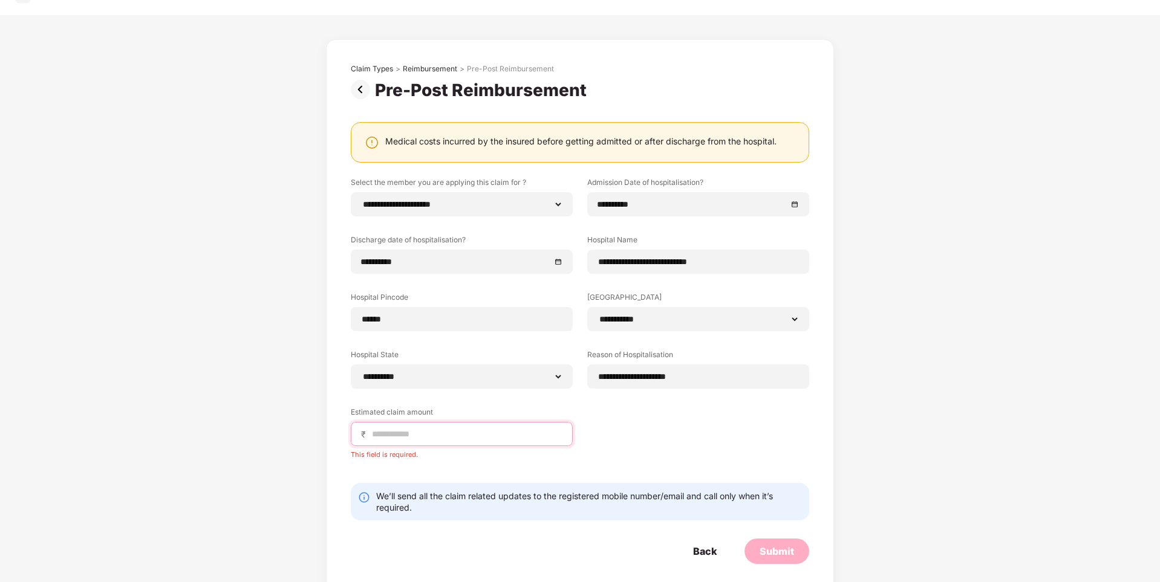 The width and height of the screenshot is (1160, 582). Describe the element at coordinates (698, 357) in the screenshot. I see `label: Reason of Hospitalisation` at that location.